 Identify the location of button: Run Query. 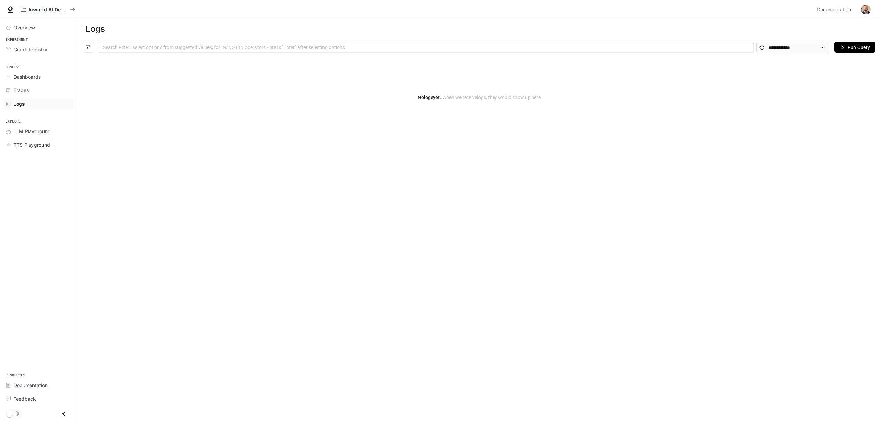
(854, 47).